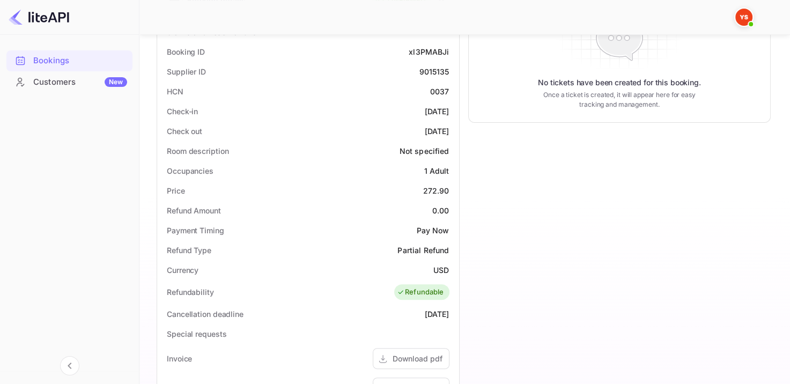  I want to click on button: Collapse navigation, so click(70, 366).